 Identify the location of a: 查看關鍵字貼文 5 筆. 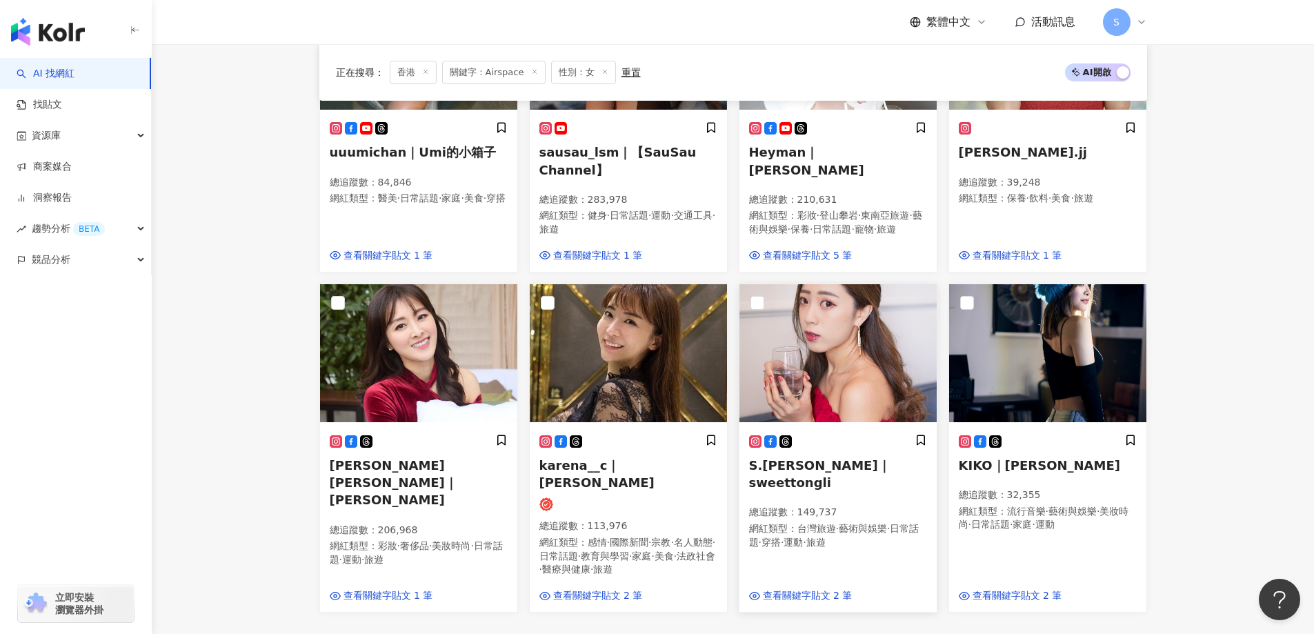
(801, 256).